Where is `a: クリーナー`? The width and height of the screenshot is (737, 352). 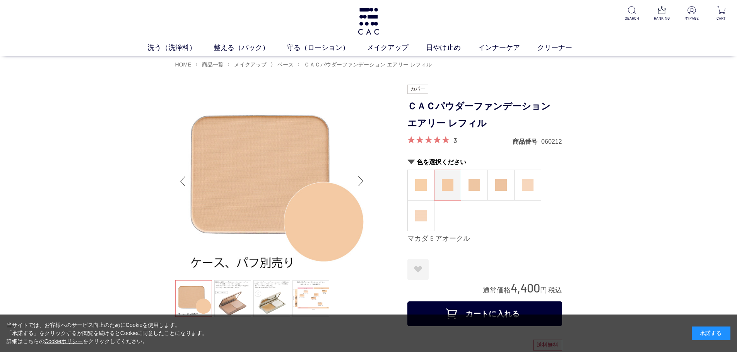
a: クリーナー is located at coordinates (563, 48).